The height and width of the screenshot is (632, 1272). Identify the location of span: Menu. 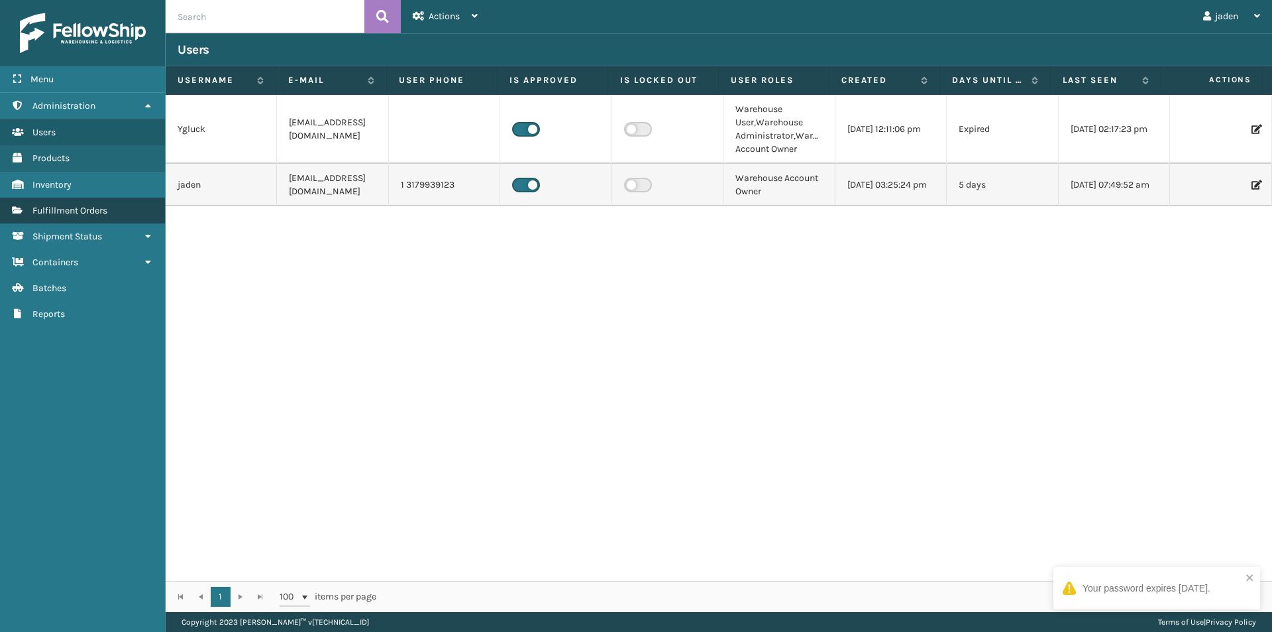
(42, 79).